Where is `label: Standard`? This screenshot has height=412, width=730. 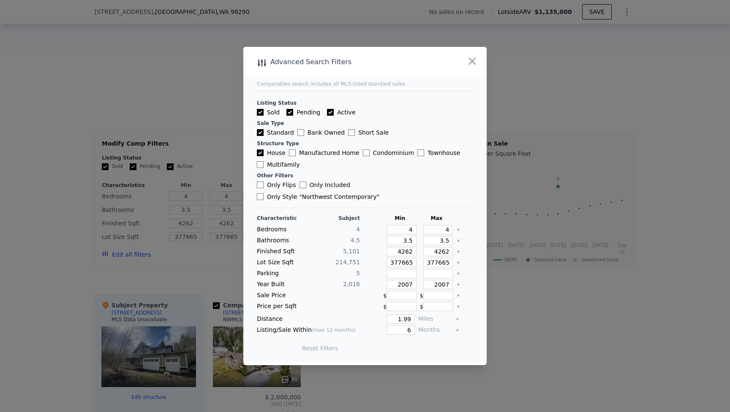
label: Standard is located at coordinates (275, 133).